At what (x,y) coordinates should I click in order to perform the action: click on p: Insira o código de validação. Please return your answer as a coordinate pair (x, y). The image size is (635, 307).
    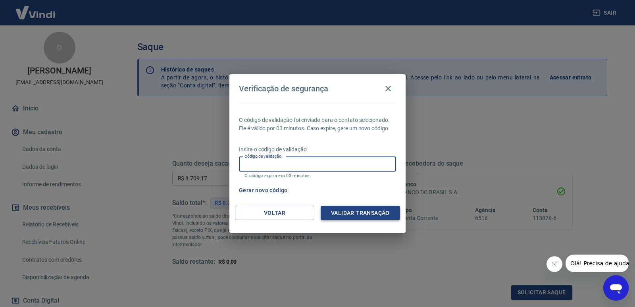
    Looking at the image, I should click on (318, 149).